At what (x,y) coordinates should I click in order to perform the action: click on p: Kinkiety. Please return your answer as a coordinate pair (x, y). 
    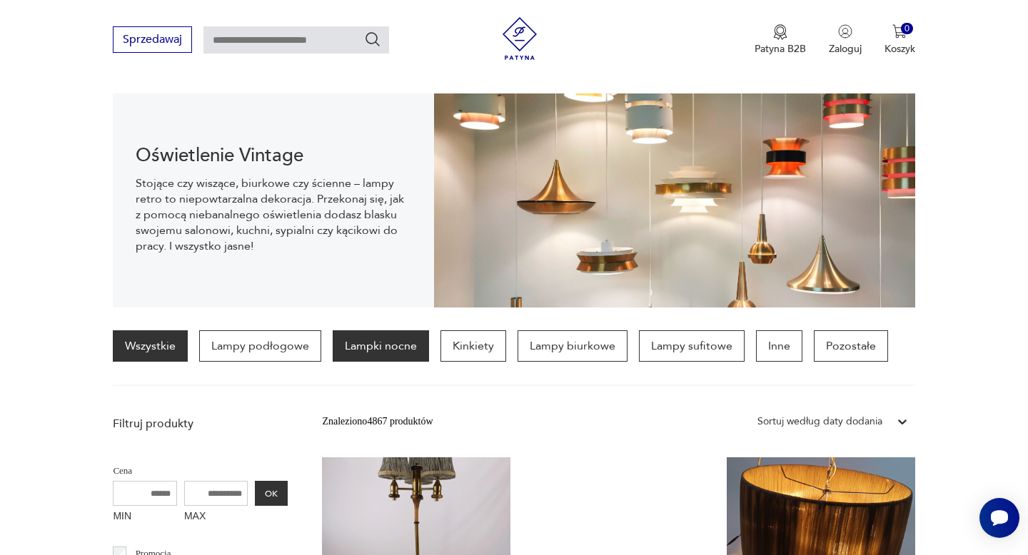
    Looking at the image, I should click on (473, 346).